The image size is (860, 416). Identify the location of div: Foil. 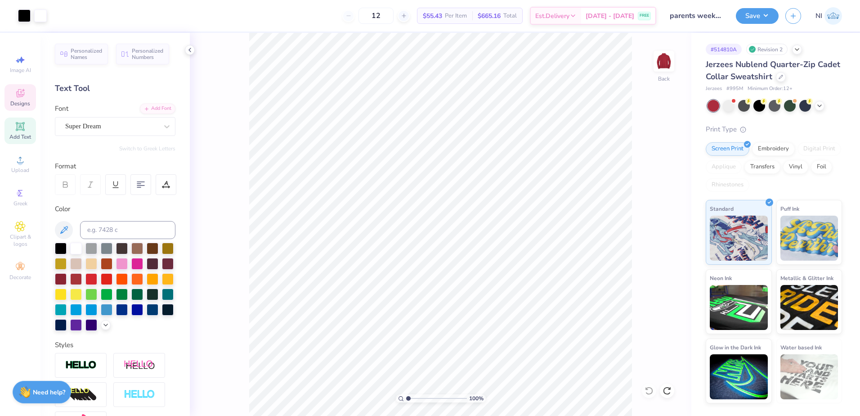
(821, 167).